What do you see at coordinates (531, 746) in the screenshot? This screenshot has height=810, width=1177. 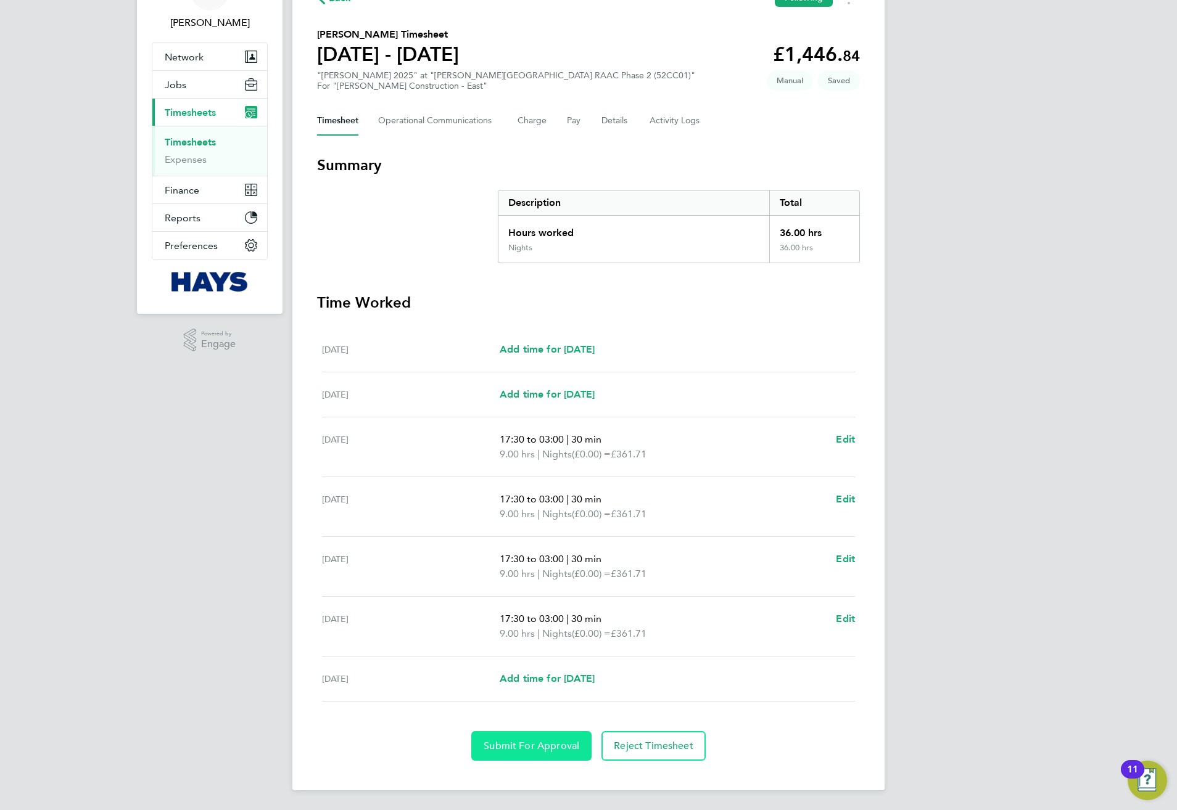 I see `span: Submit For Approval` at bounding box center [531, 746].